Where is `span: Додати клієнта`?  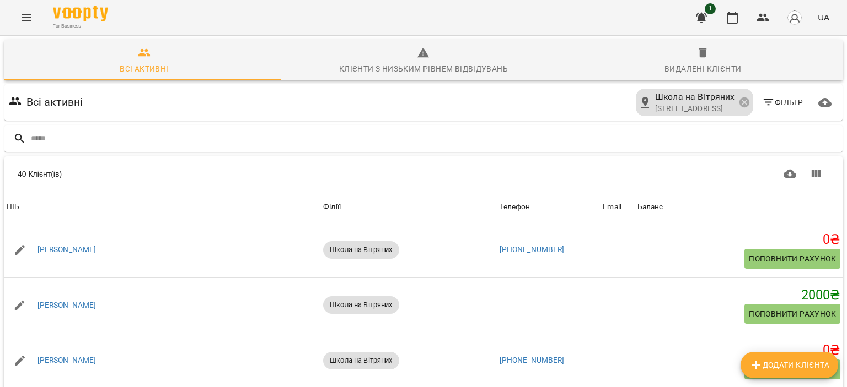 span: Додати клієнта is located at coordinates (789, 365).